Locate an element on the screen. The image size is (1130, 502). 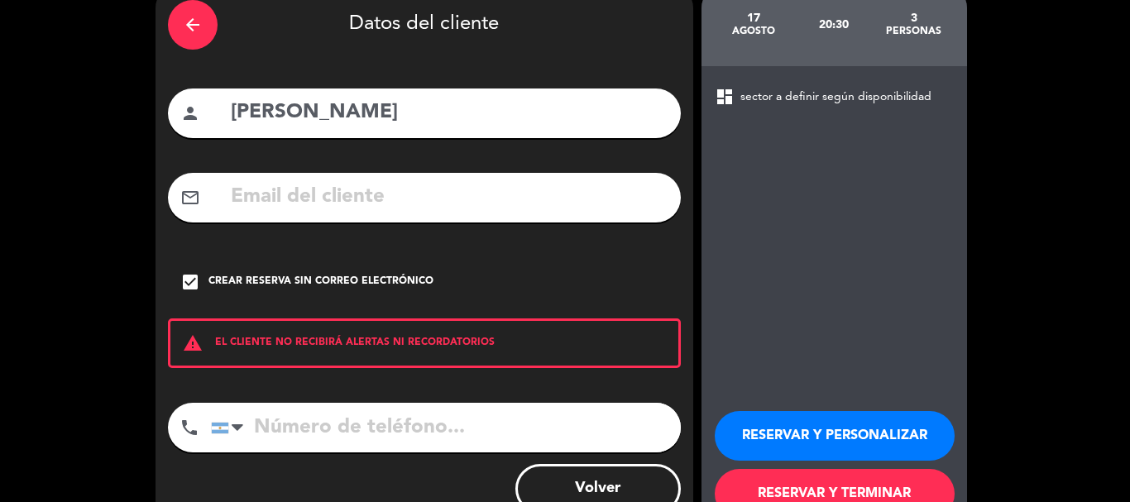
input: Nombre del cliente is located at coordinates (448, 112).